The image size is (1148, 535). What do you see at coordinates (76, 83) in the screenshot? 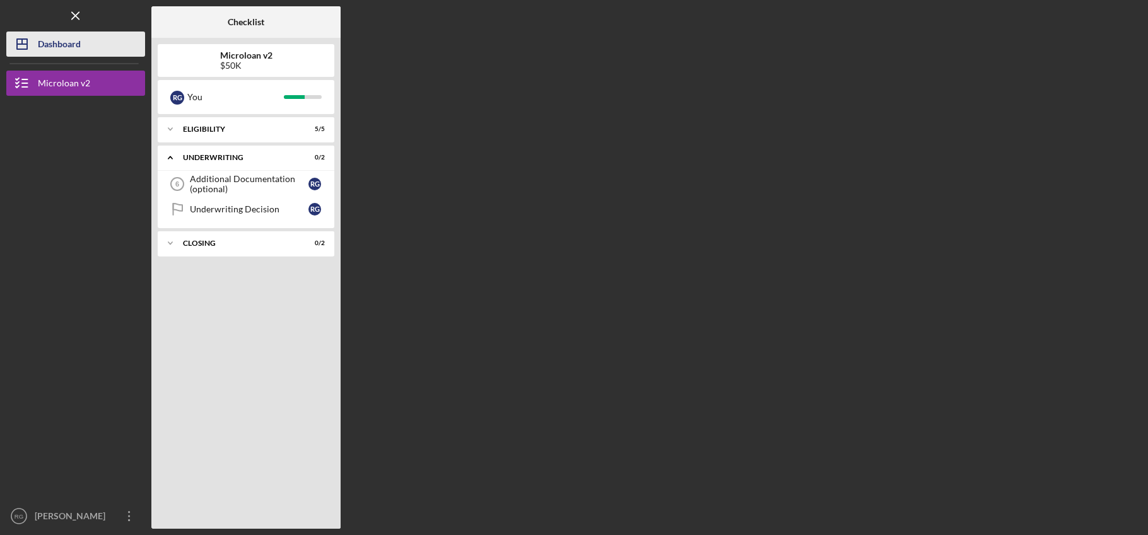
I see `a: Microloan v2` at bounding box center [76, 83].